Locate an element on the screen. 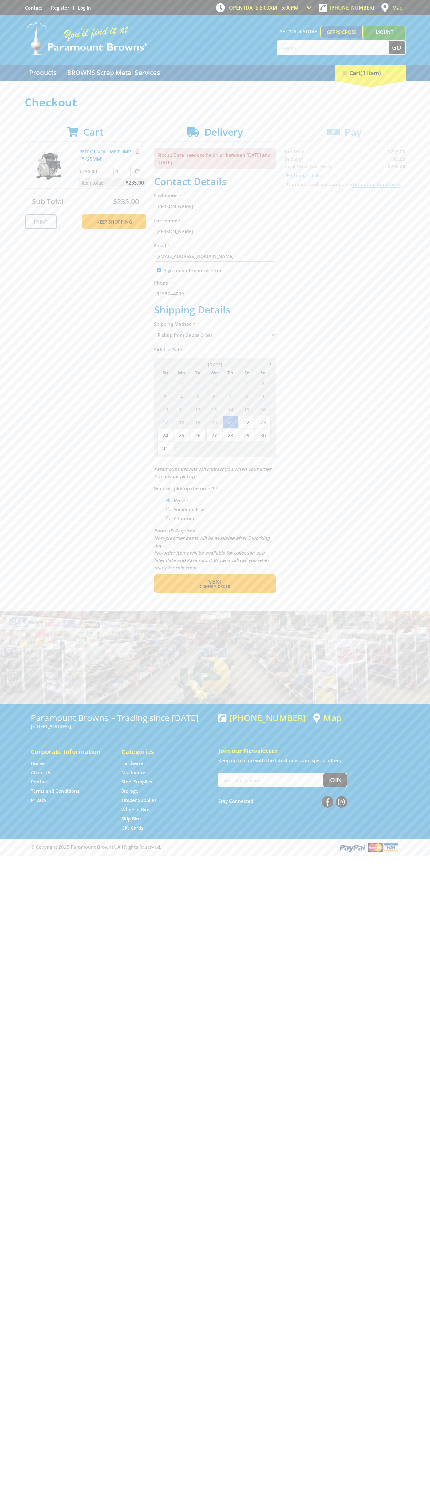  label: Sign up for the newsletter is located at coordinates (193, 270).